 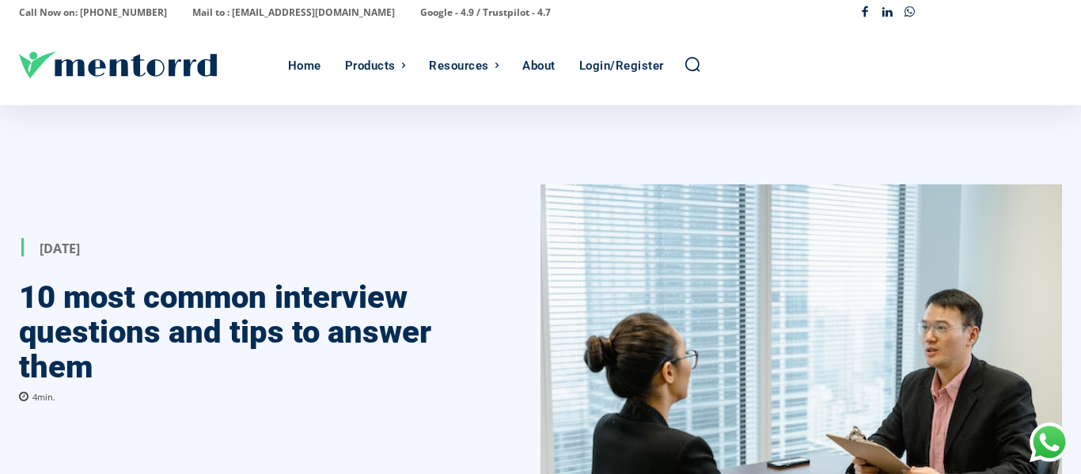 I want to click on a: About, so click(x=539, y=66).